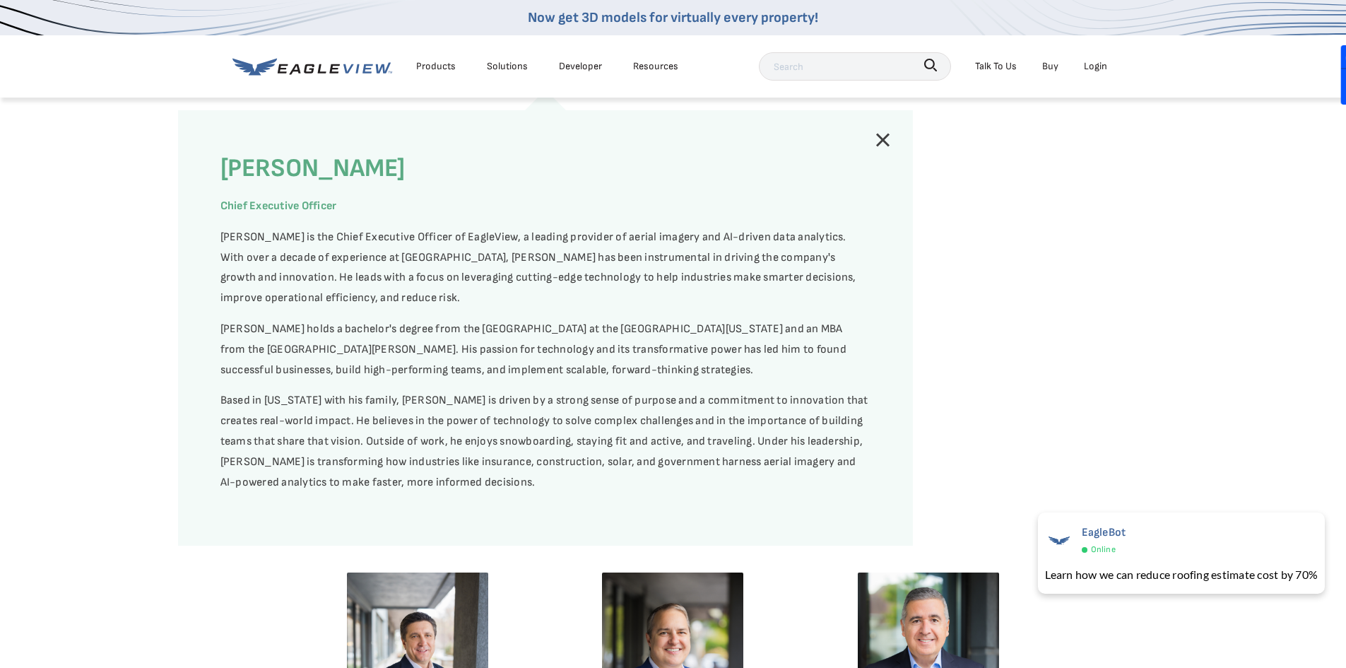 This screenshot has height=668, width=1346. What do you see at coordinates (1104, 532) in the screenshot?
I see `span: EagleBot` at bounding box center [1104, 532].